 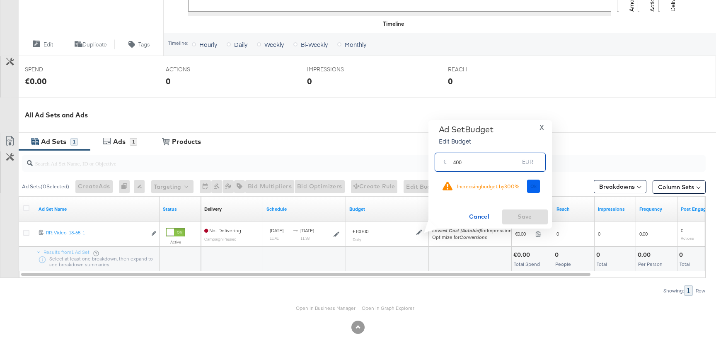 I want to click on span: 0.00, so click(x=644, y=233).